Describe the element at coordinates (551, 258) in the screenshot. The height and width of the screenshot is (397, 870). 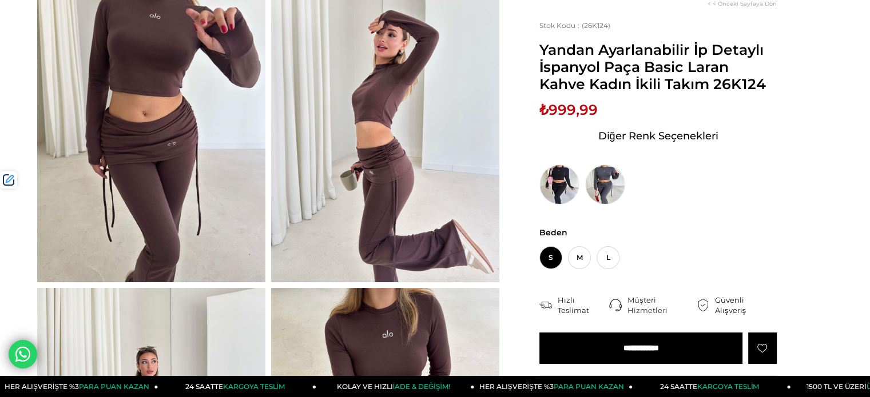
I see `span: S` at that location.